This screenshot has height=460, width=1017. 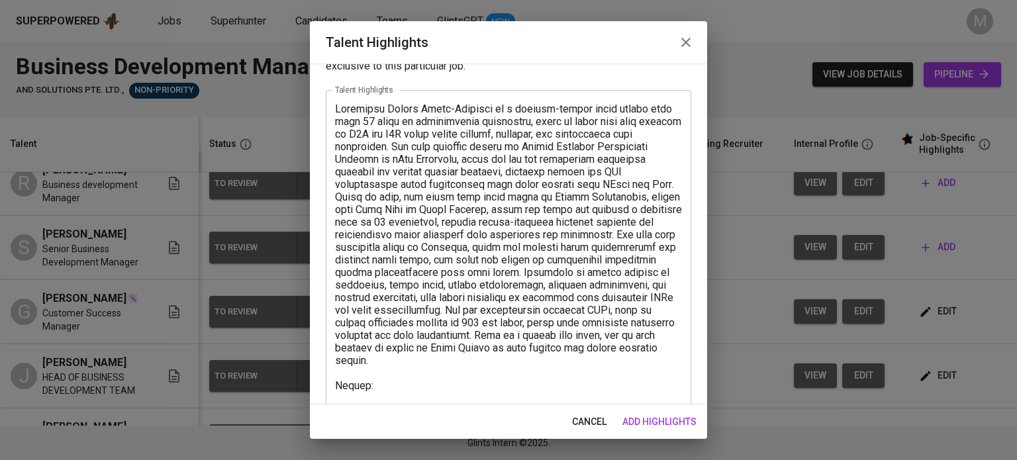 I want to click on textarea: Loremipsu Dolors Ametc-Adipisci el s doeiusm-tempor incid utlabo etdo magn 57 aliqu en adminimven..., so click(x=508, y=254).